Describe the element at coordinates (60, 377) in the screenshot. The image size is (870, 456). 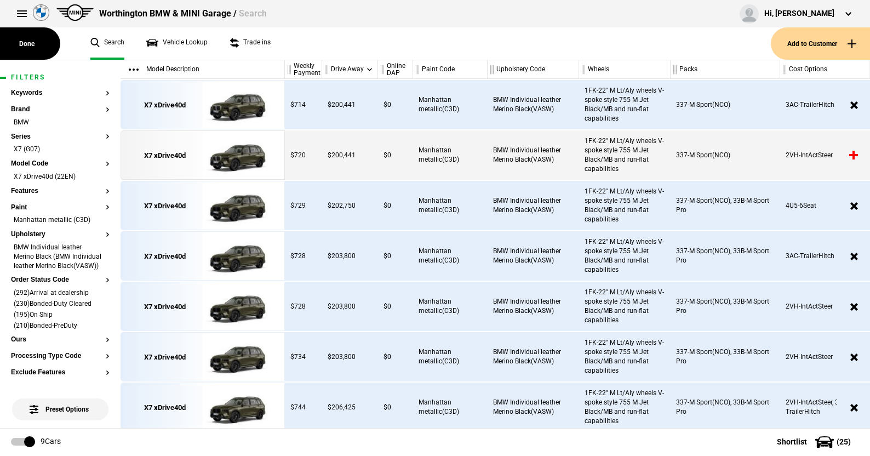
I see `section: Exclude Features` at that location.